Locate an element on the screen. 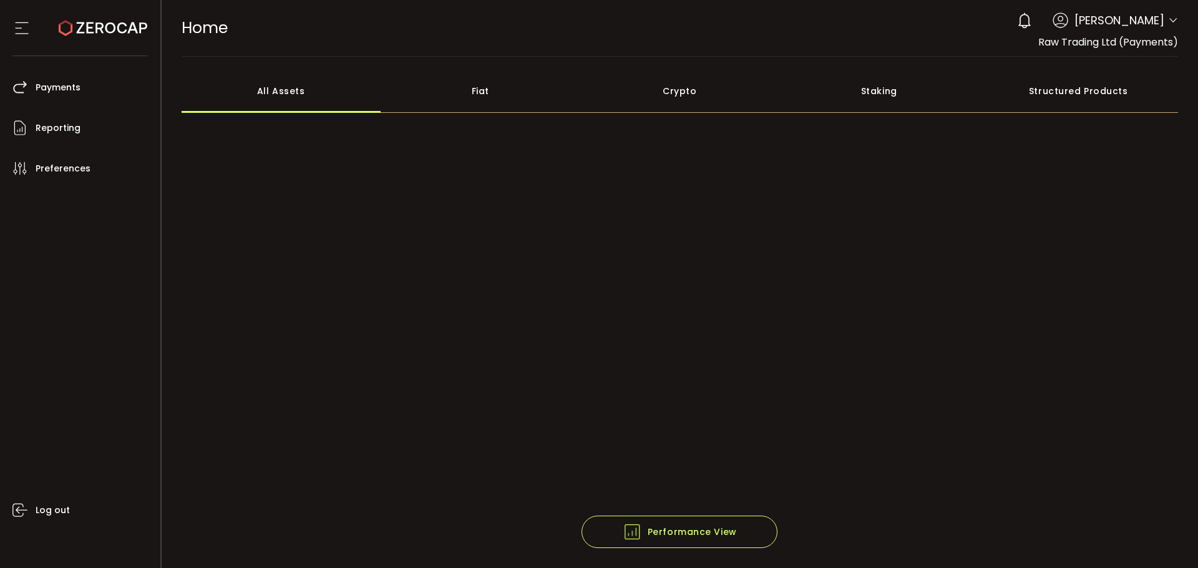 The width and height of the screenshot is (1198, 568). div: Staking is located at coordinates (879, 91).